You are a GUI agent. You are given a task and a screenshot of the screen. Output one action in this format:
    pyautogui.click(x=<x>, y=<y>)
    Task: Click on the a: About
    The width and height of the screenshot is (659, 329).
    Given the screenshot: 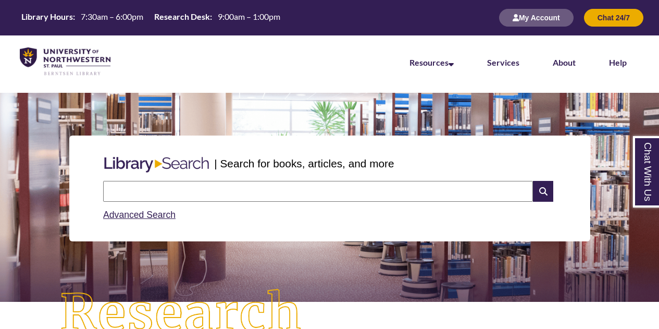 What is the action you would take?
    pyautogui.click(x=564, y=62)
    